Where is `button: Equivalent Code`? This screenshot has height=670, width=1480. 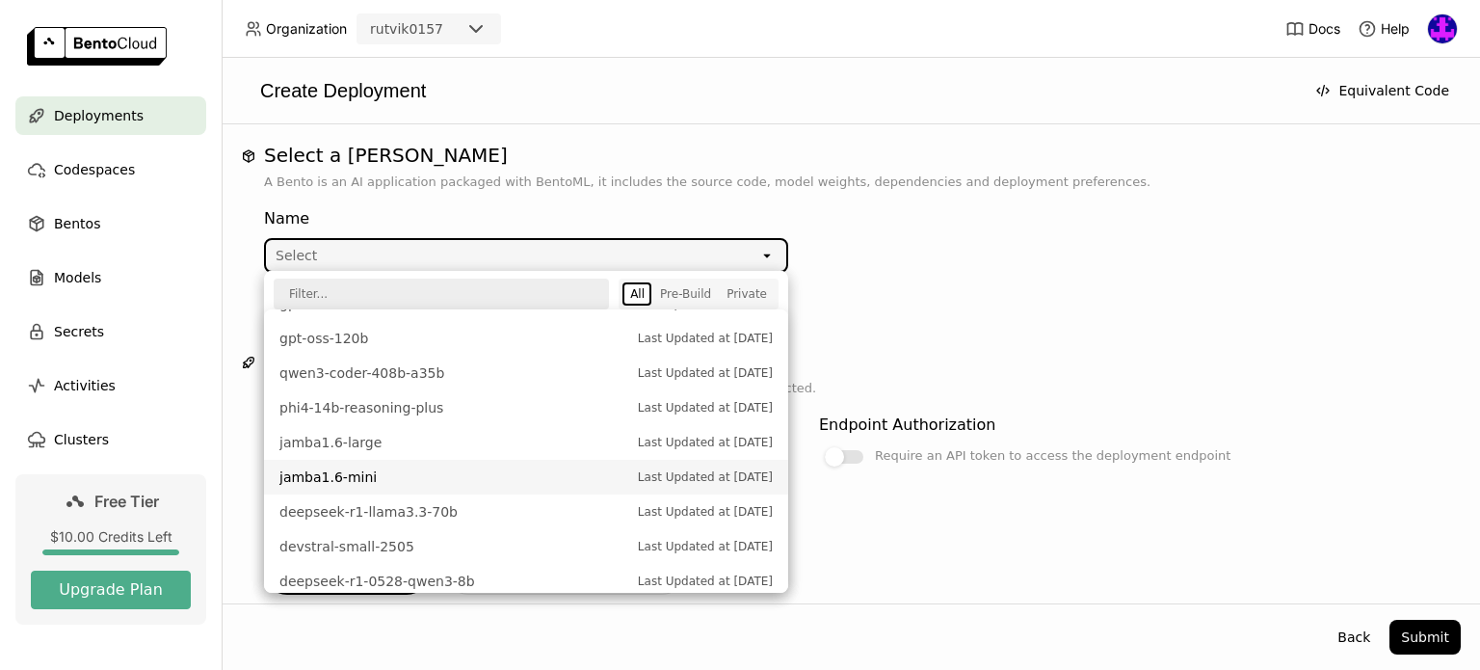
button: Equivalent Code is located at coordinates (1382, 91).